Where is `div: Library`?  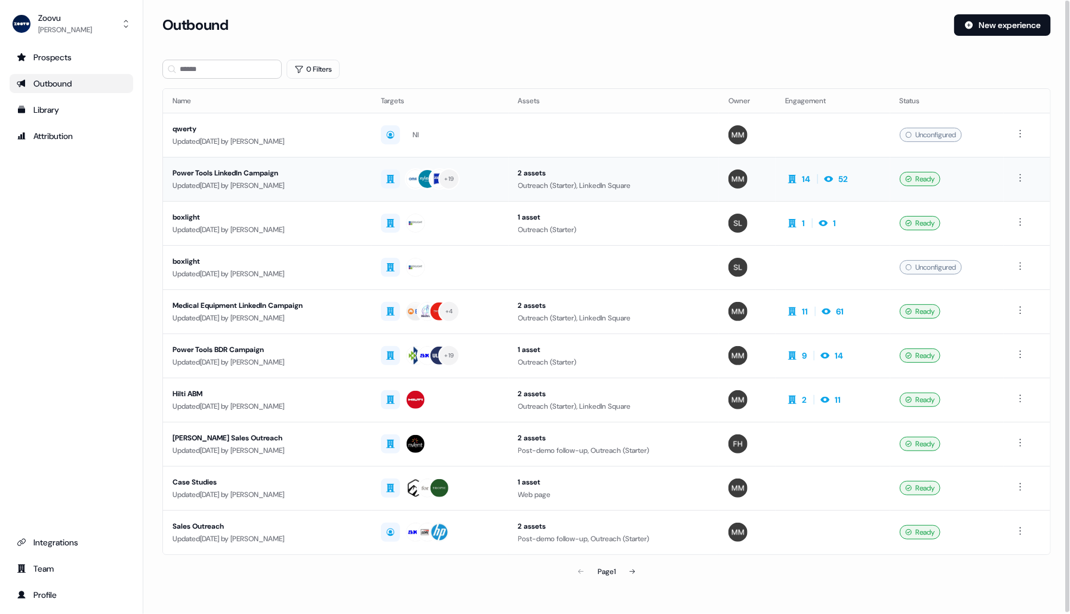 div: Library is located at coordinates (71, 110).